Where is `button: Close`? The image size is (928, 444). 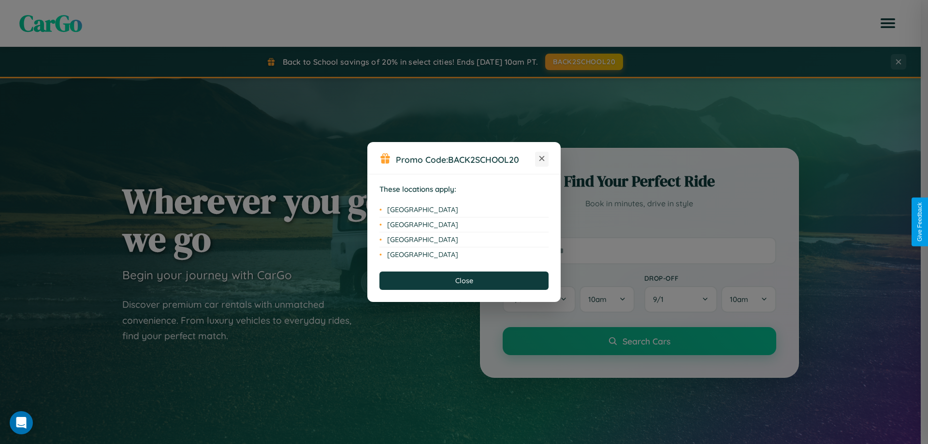
button: Close is located at coordinates (464, 281).